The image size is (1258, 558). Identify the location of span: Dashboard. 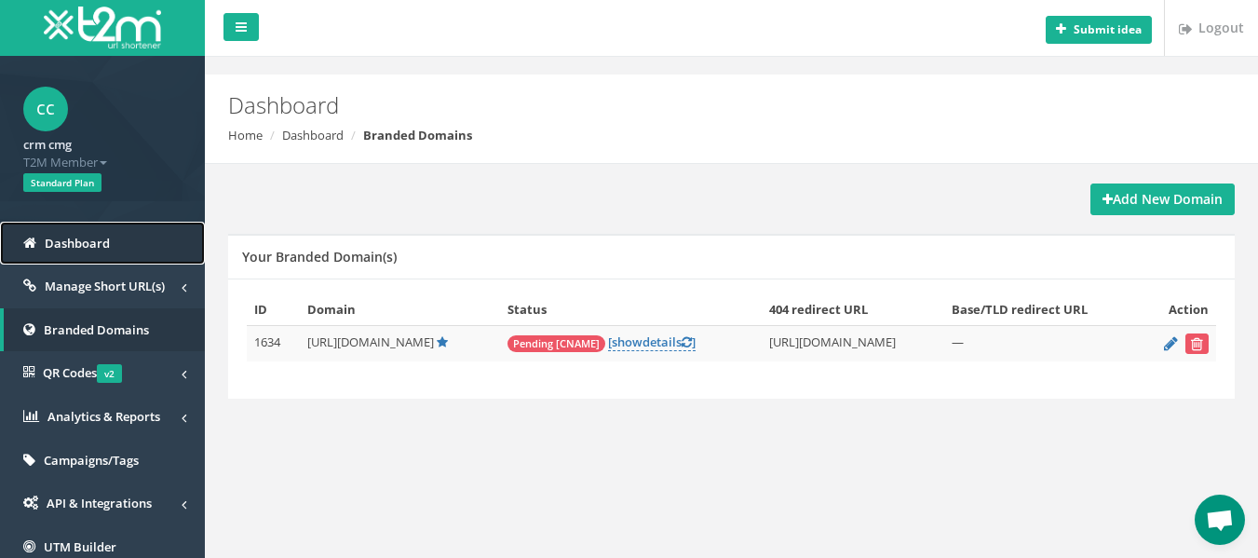
(77, 243).